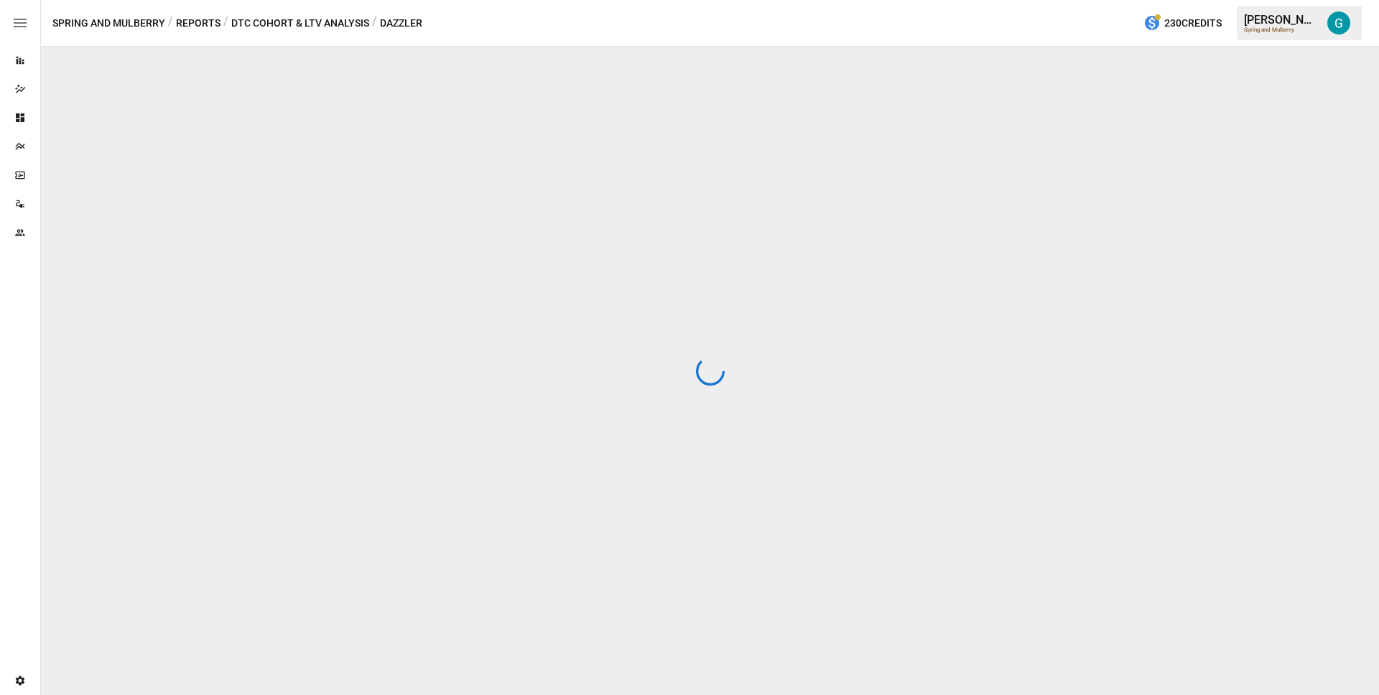 This screenshot has width=1379, height=695. I want to click on button: DTC Cohort & LTV Analysis, so click(300, 23).